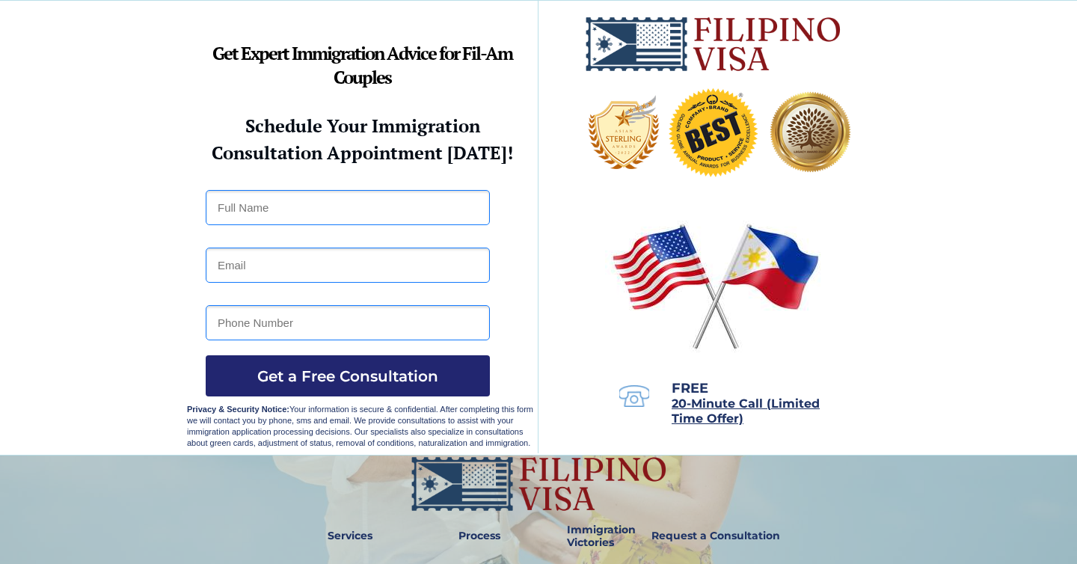  I want to click on strong: Services, so click(350, 536).